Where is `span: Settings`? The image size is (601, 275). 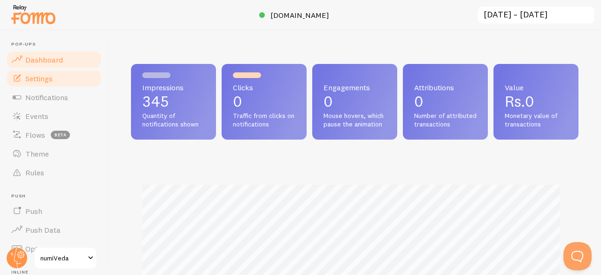 span: Settings is located at coordinates (39, 78).